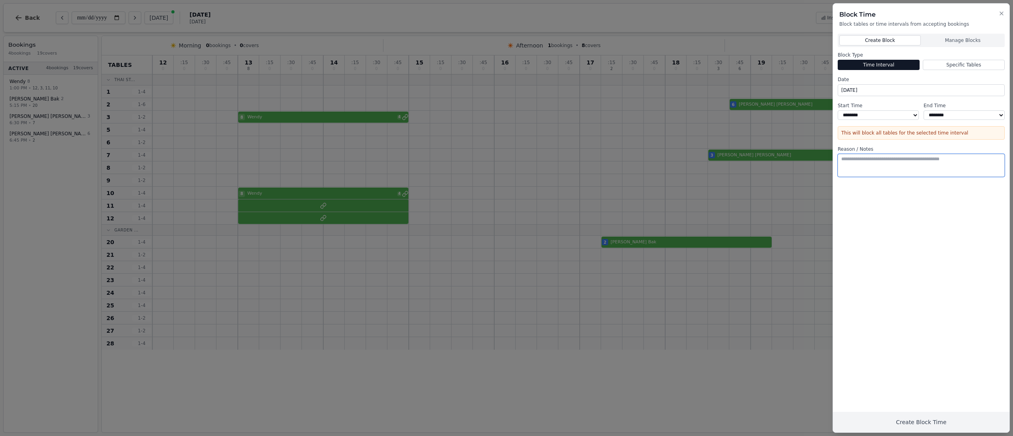 This screenshot has height=436, width=1013. Describe the element at coordinates (878, 65) in the screenshot. I see `button: Time Interval` at that location.